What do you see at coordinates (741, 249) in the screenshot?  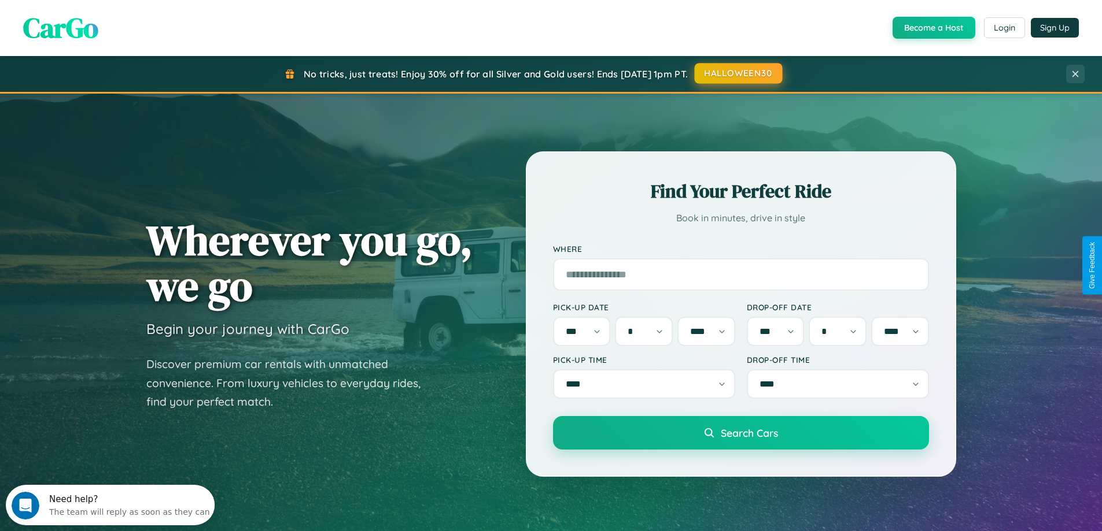 I see `label: Where` at bounding box center [741, 249].